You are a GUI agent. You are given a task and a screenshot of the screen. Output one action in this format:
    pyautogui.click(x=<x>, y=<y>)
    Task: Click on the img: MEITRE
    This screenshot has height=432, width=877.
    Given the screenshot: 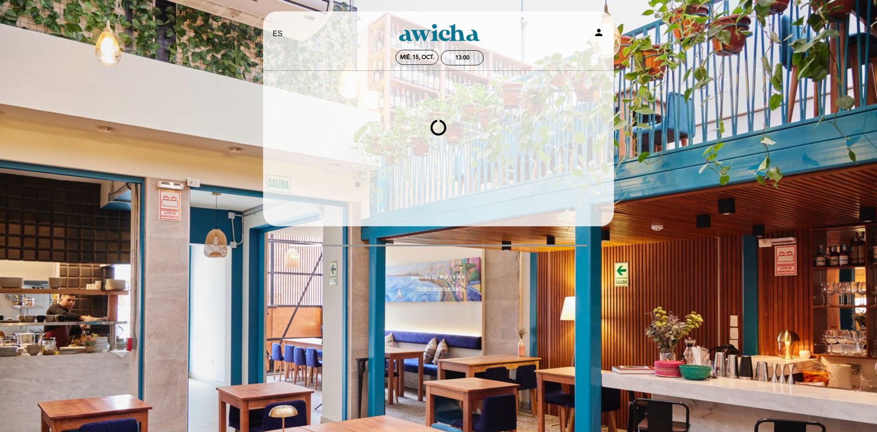 What is the action you would take?
    pyautogui.click(x=452, y=277)
    